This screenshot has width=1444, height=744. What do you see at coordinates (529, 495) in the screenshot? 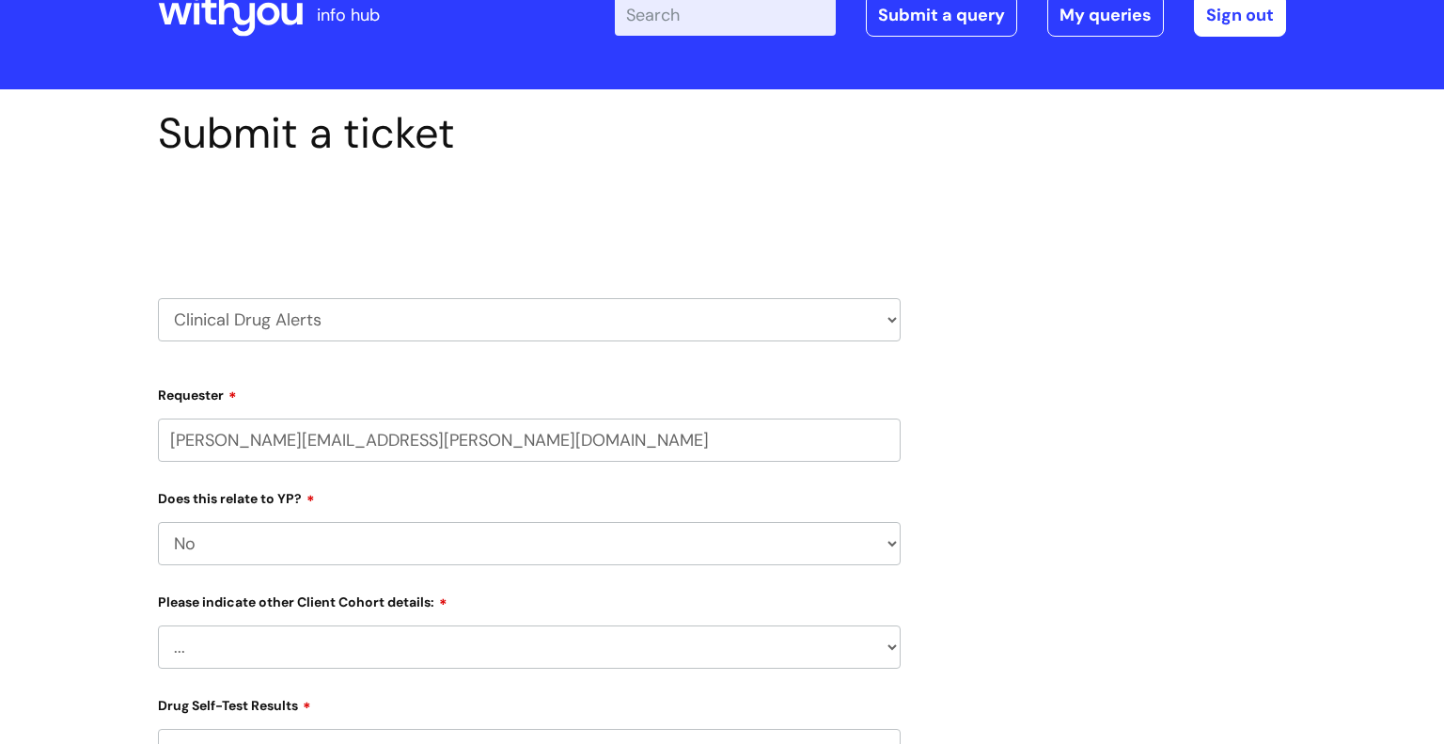
I see `label: Does this relate to YP?` at bounding box center [529, 495].